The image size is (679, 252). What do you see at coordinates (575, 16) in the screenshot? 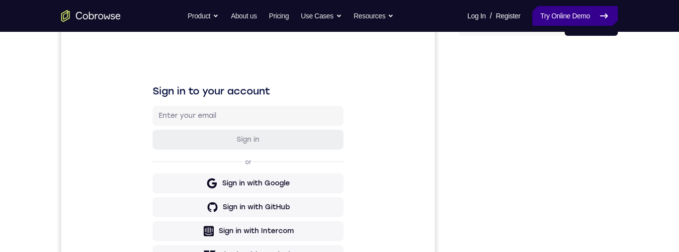
I see `a: Try Online Demo` at bounding box center [575, 16].